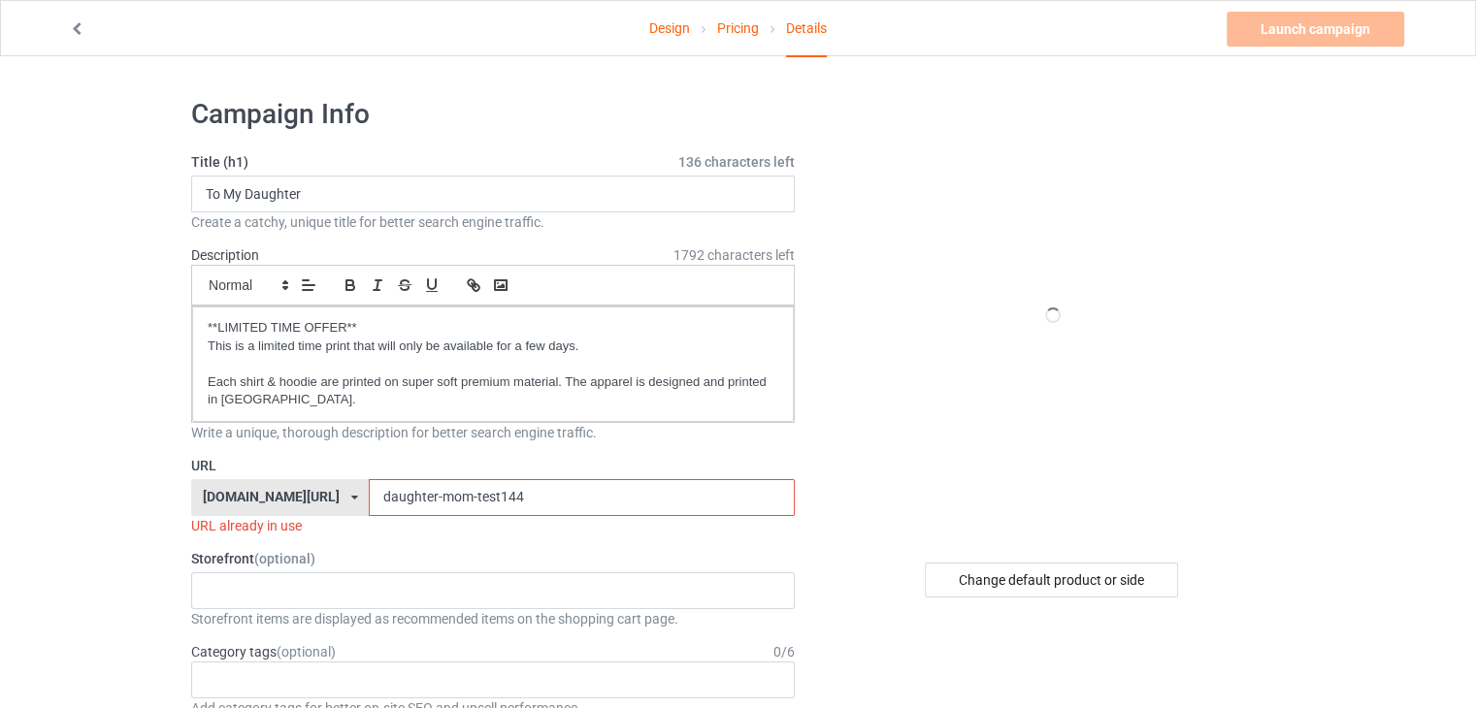 Image resolution: width=1476 pixels, height=708 pixels. What do you see at coordinates (784, 652) in the screenshot?
I see `div: 0 / 6` at bounding box center [784, 652].